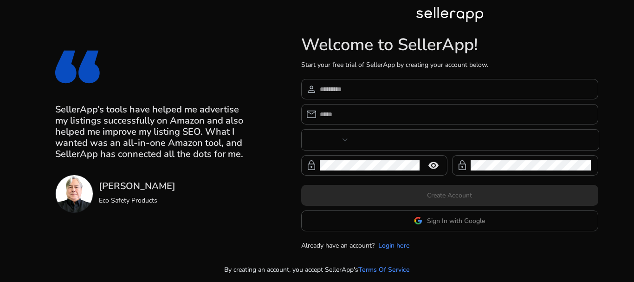 Image resolution: width=634 pixels, height=282 pixels. I want to click on mat-icon: remove_red_eye, so click(434, 165).